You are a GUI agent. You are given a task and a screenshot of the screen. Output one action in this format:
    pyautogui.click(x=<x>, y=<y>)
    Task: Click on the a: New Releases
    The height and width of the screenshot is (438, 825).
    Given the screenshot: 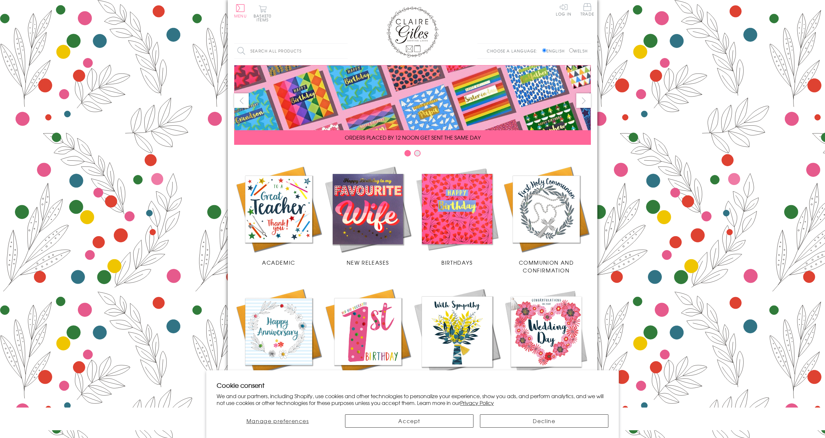 What is the action you would take?
    pyautogui.click(x=368, y=216)
    